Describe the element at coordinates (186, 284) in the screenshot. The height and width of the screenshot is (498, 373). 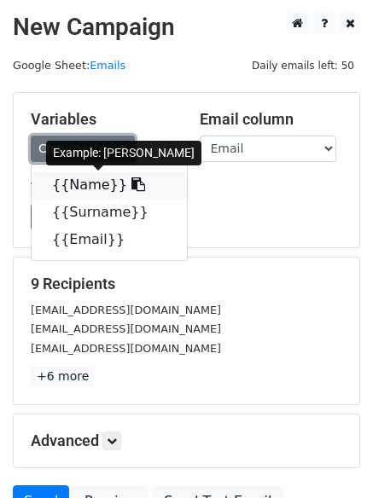
I see `h5: 9 Recipients` at that location.